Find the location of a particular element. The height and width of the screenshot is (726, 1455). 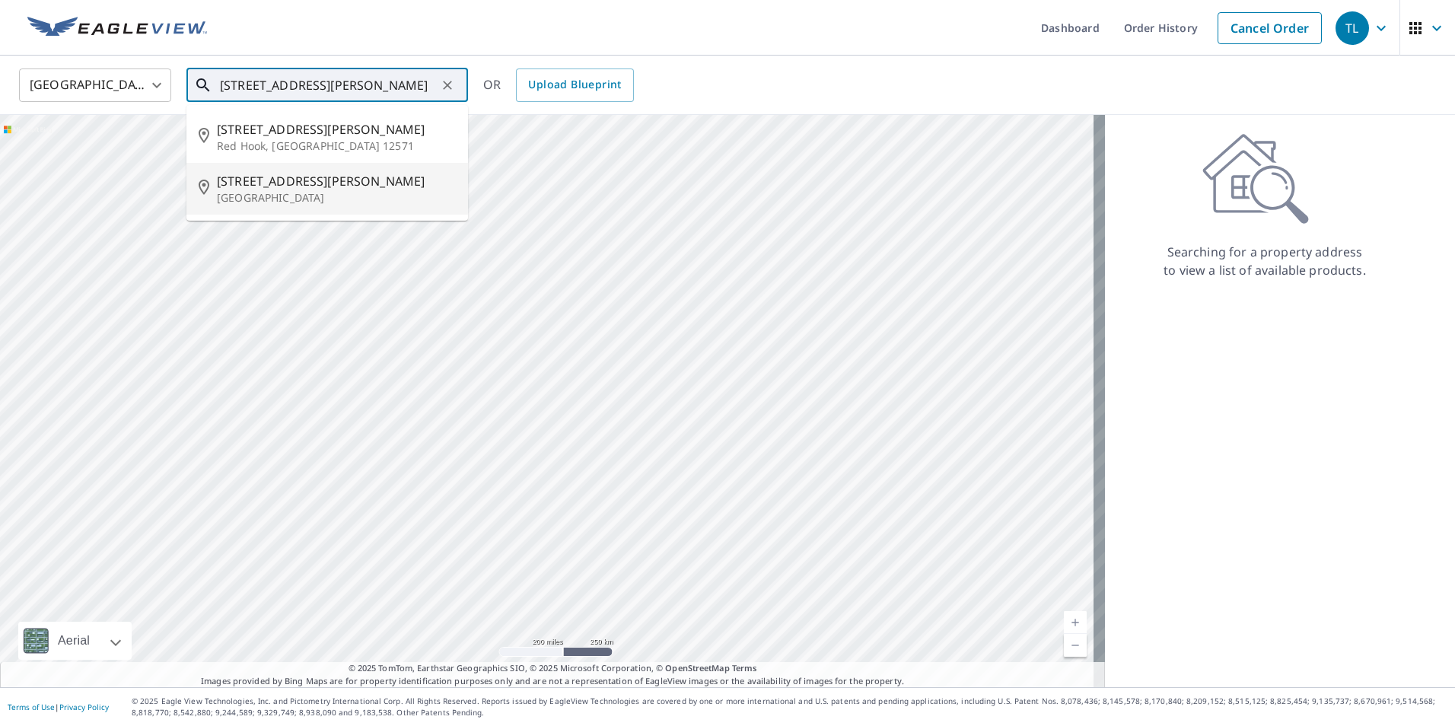

div: OR is located at coordinates (559, 85).